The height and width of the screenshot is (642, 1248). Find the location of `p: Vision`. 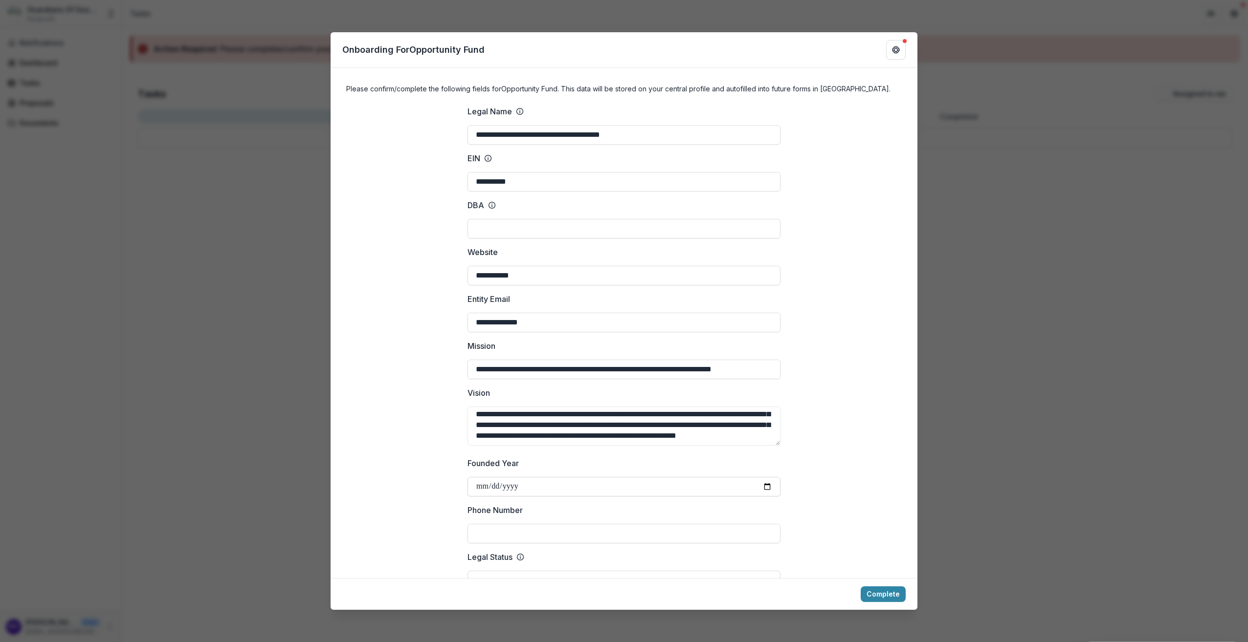

p: Vision is located at coordinates (479, 393).